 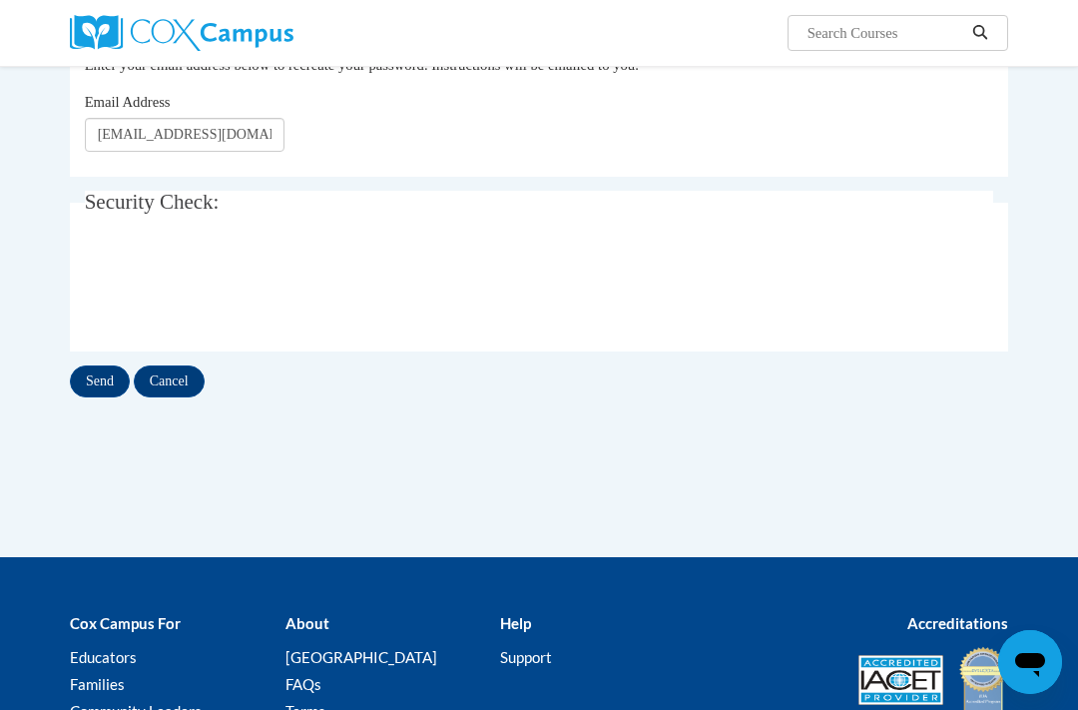 What do you see at coordinates (100, 381) in the screenshot?
I see `input: Send` at bounding box center [100, 381].